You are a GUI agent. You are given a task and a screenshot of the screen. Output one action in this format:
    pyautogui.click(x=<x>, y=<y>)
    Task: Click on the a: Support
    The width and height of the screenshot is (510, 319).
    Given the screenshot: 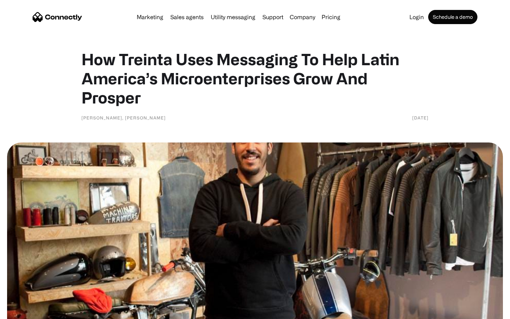 What is the action you would take?
    pyautogui.click(x=273, y=17)
    